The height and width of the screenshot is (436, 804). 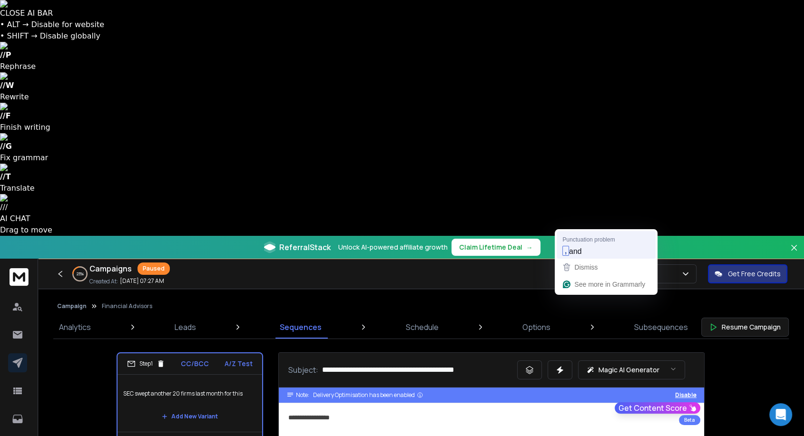 I want to click on p: Unlock AI-powered affiliate growth, so click(x=393, y=247).